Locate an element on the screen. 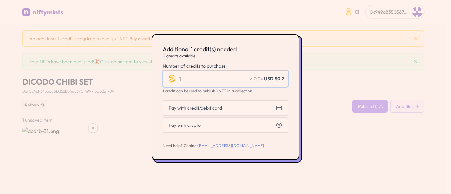 The width and height of the screenshot is (451, 194). span: Pay with credit/debit card is located at coordinates (195, 108).